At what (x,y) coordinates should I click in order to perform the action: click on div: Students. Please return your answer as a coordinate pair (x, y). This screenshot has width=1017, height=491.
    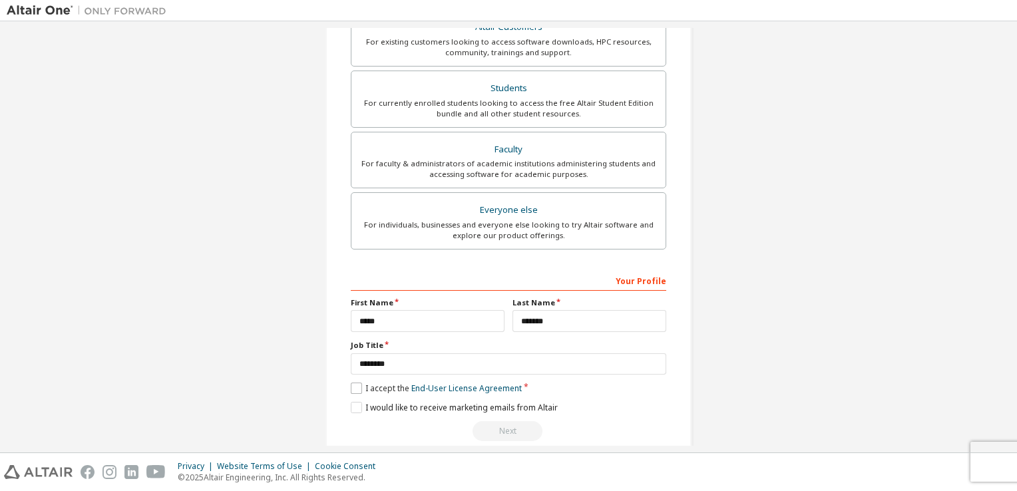
    Looking at the image, I should click on (509, 89).